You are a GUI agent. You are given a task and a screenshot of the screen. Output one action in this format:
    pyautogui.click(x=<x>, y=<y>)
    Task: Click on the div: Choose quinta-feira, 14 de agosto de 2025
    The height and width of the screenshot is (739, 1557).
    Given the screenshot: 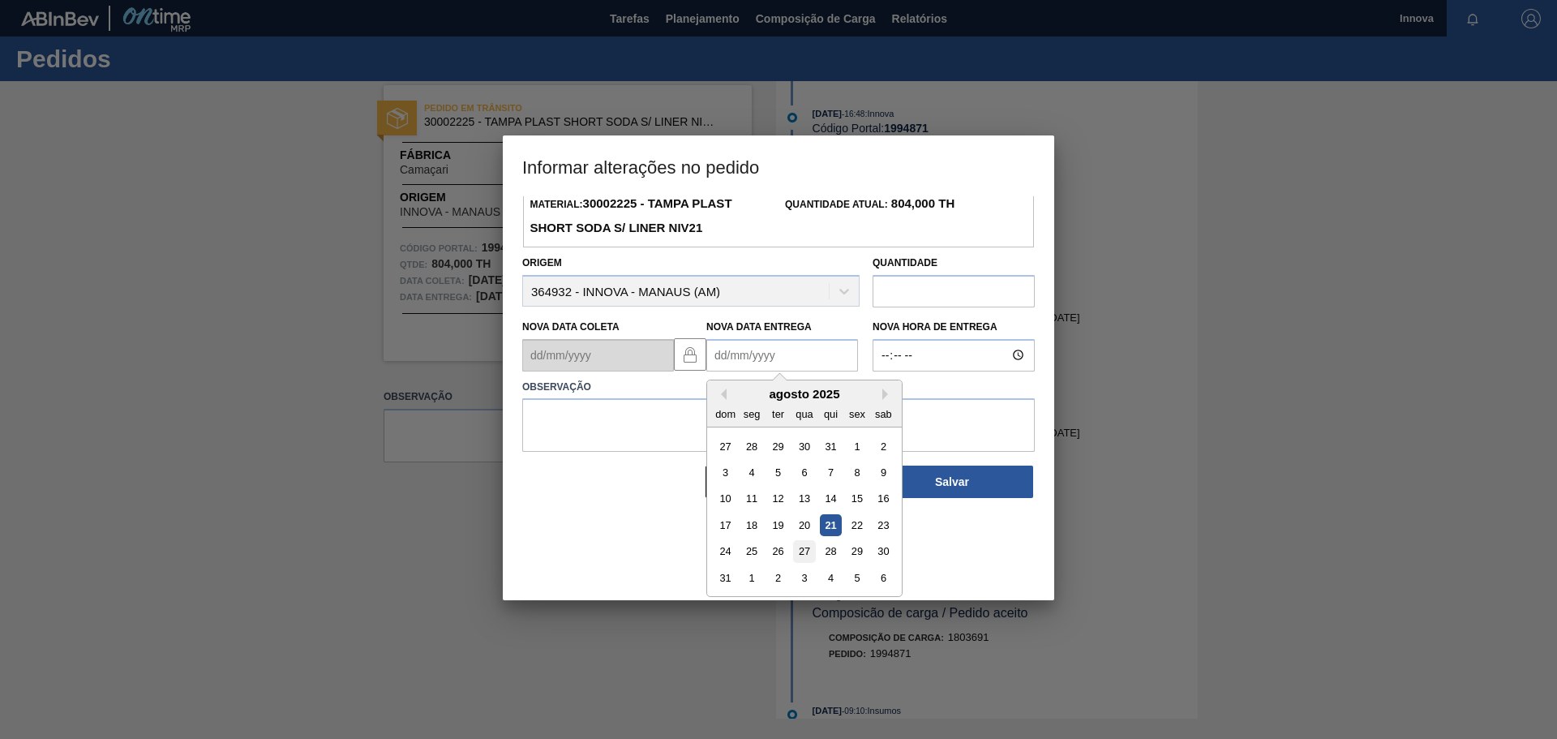 What is the action you would take?
    pyautogui.click(x=830, y=498)
    